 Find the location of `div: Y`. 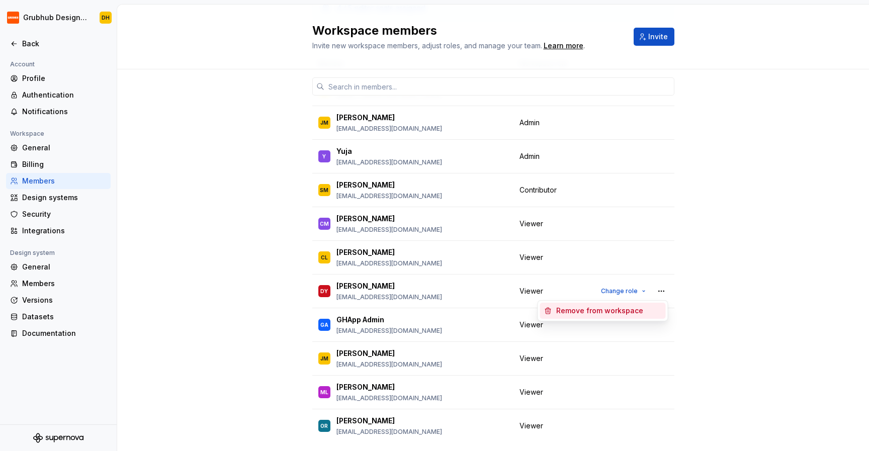

div: Y is located at coordinates (324, 156).